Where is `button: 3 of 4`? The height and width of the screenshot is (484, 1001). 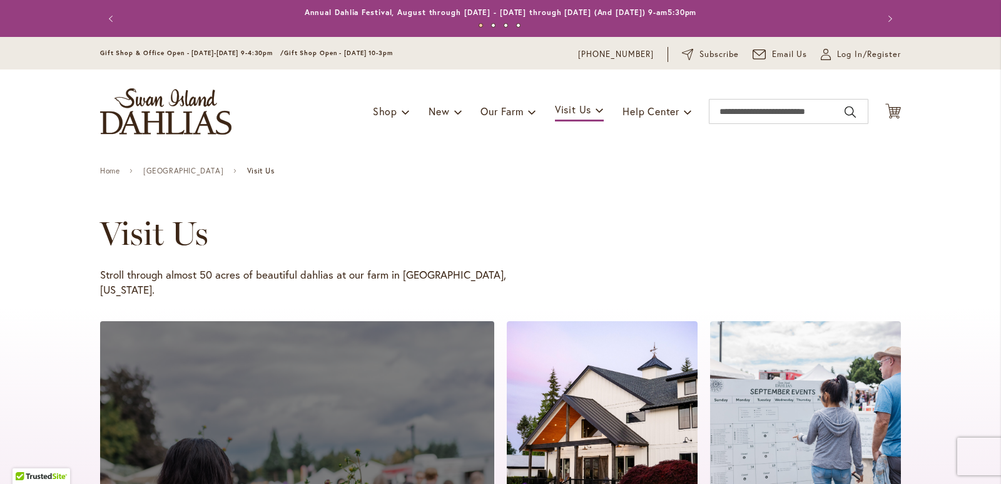 button: 3 of 4 is located at coordinates (506, 25).